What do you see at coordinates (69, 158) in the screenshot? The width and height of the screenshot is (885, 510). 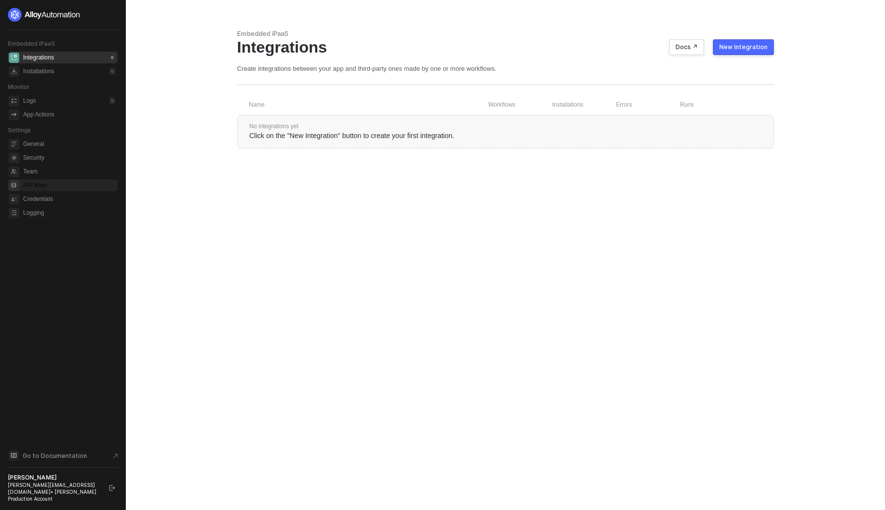 I see `span: Security` at bounding box center [69, 158].